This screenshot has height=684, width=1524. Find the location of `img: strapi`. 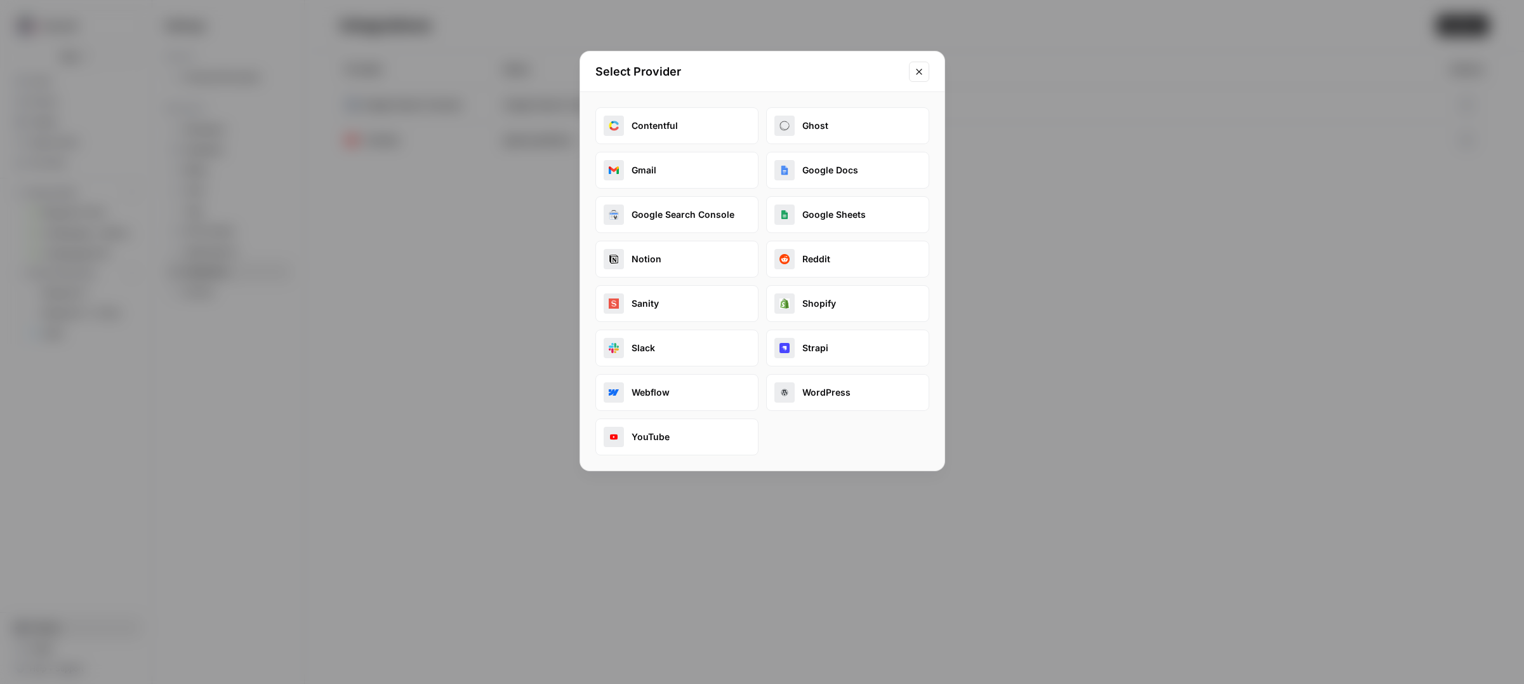

img: strapi is located at coordinates (785, 348).